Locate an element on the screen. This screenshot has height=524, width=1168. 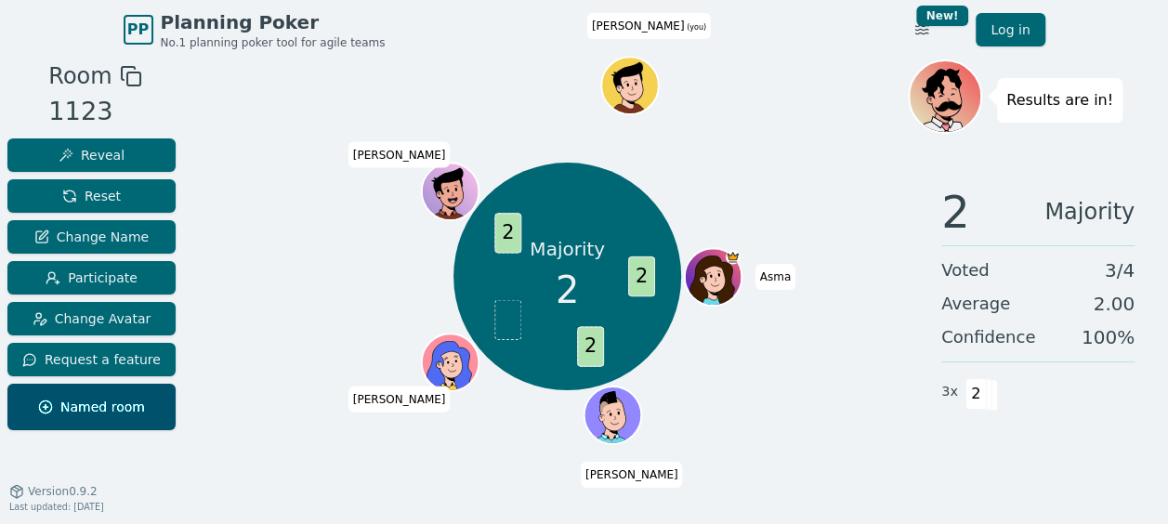
span: Room is located at coordinates (80, 76).